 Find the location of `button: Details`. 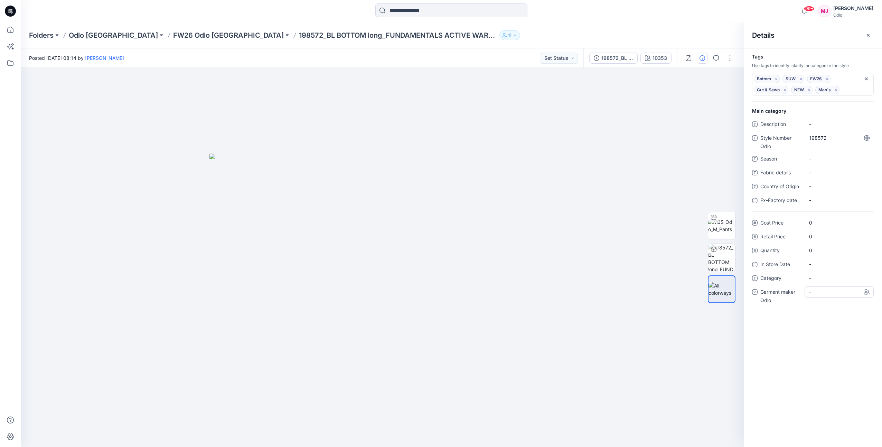

button: Details is located at coordinates (703, 58).